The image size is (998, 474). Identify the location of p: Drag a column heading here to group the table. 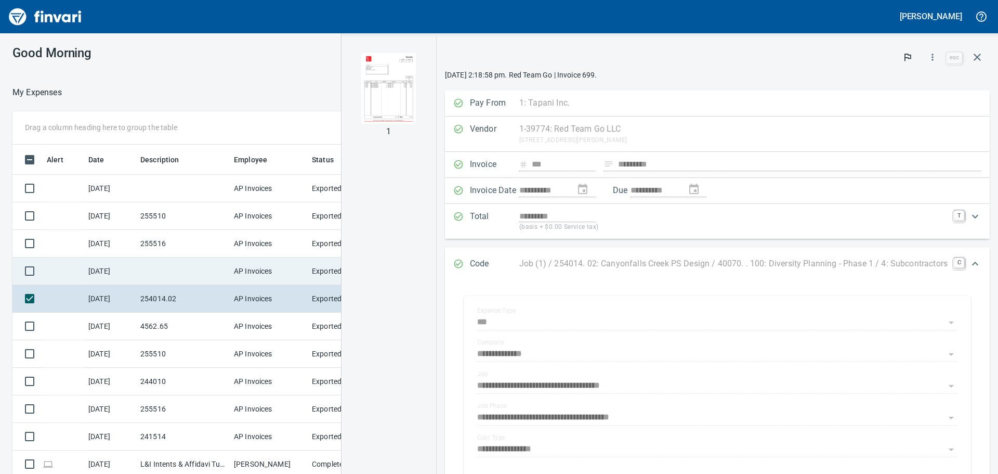
(101, 127).